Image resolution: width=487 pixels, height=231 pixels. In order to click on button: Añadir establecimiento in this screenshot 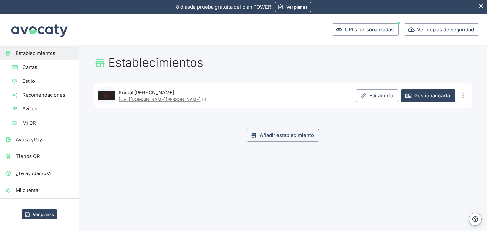, I will do `click(283, 135)`.